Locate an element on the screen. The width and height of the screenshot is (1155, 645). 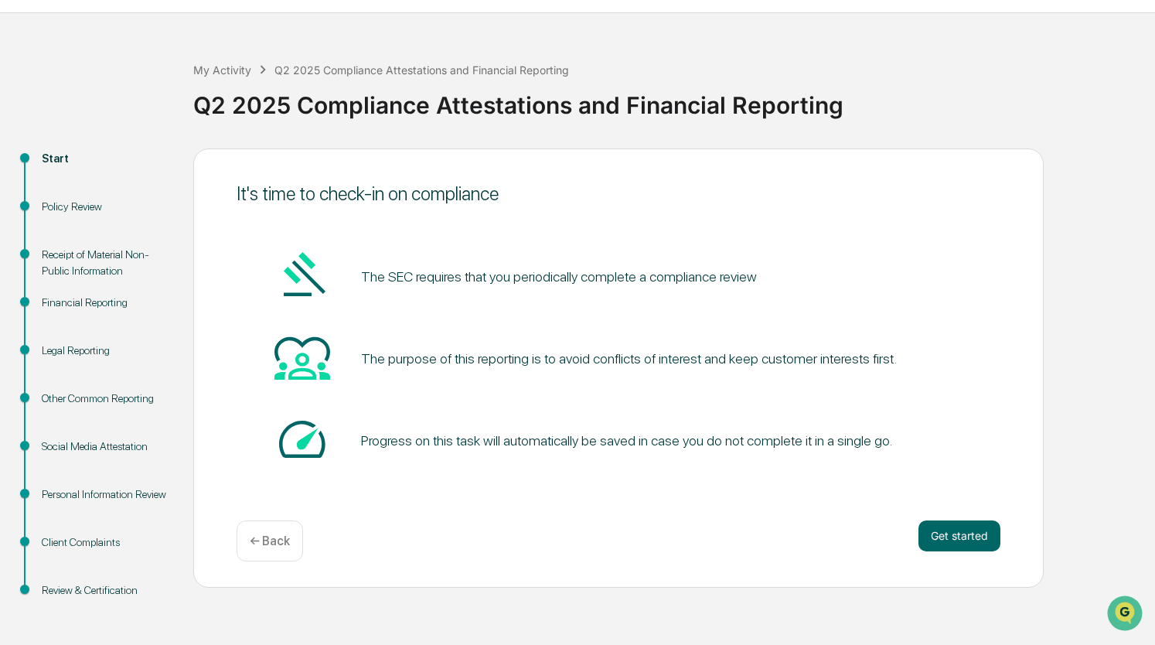
div: We're available if you need us! is located at coordinates (124, 139).